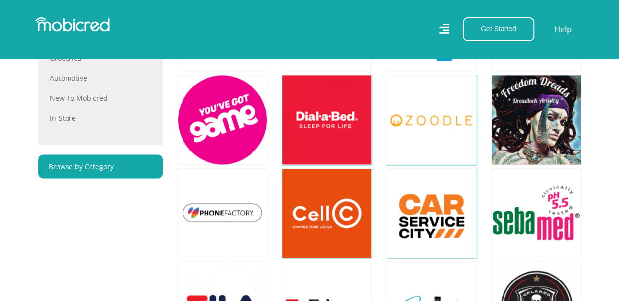 The image size is (619, 301). What do you see at coordinates (72, 24) in the screenshot?
I see `img: Mobicred` at bounding box center [72, 24].